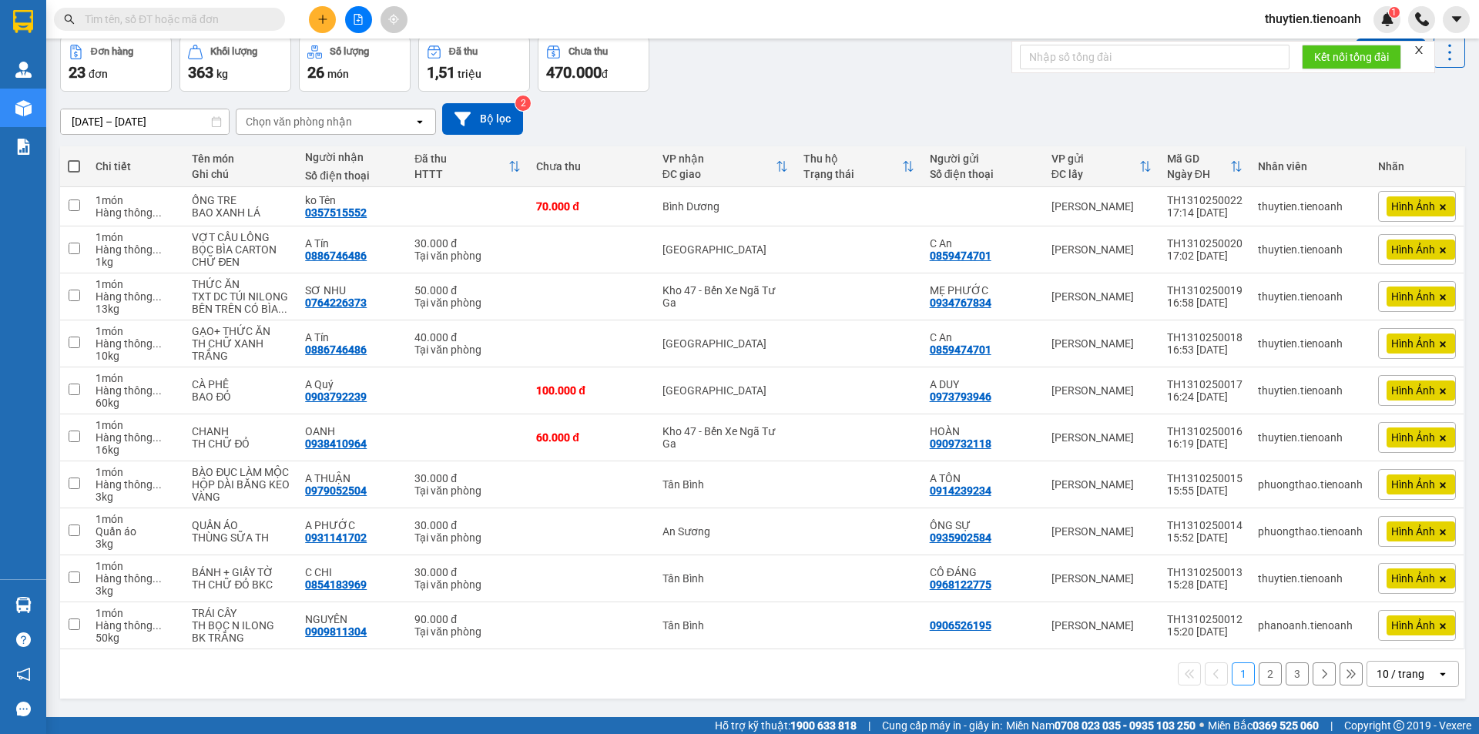  I want to click on div: NGUYÊN, so click(352, 619).